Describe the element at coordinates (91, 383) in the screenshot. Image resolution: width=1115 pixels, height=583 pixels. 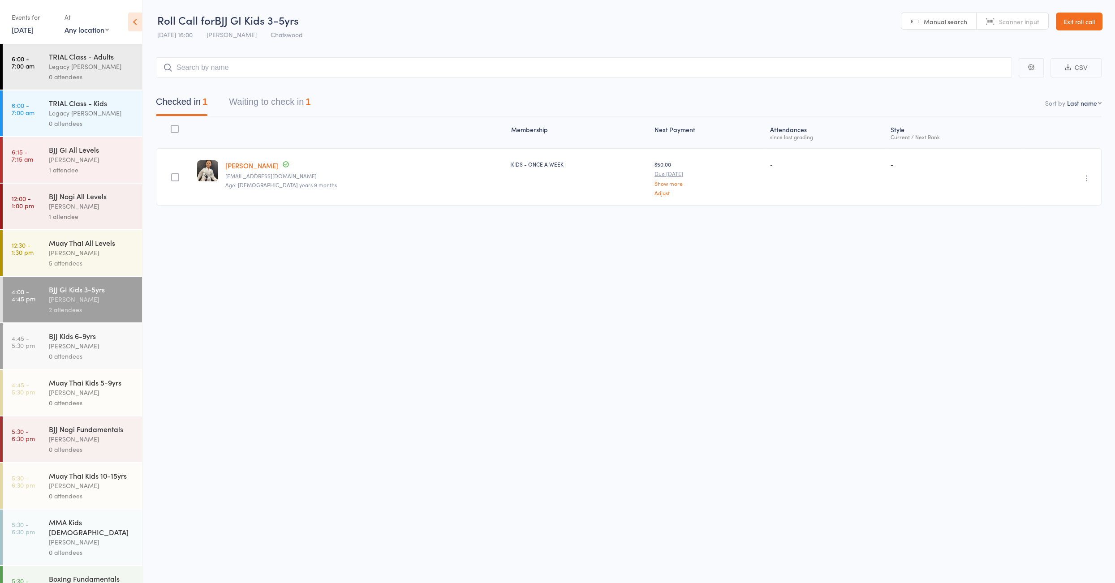
I see `div: Muay Thai Kids 5-9yrs` at that location.